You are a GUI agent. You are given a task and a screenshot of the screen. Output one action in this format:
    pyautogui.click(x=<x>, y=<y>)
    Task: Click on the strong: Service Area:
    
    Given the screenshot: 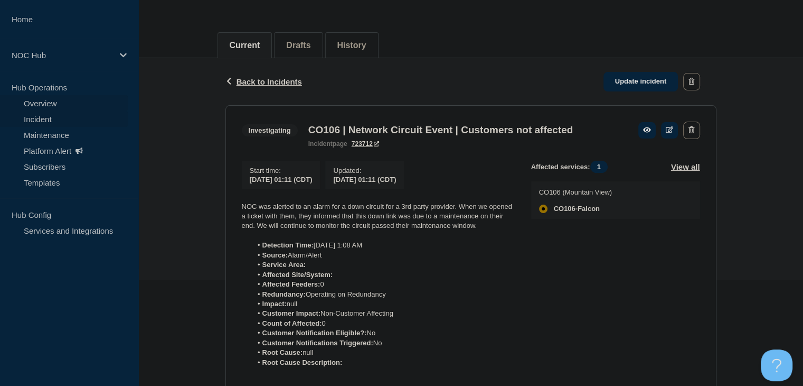 What is the action you would take?
    pyautogui.click(x=284, y=264)
    